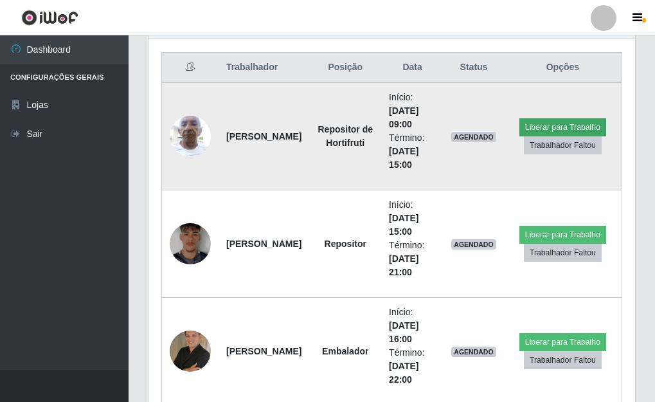 Image resolution: width=655 pixels, height=402 pixels. What do you see at coordinates (264, 67) in the screenshot?
I see `th: Trabalhador` at bounding box center [264, 67].